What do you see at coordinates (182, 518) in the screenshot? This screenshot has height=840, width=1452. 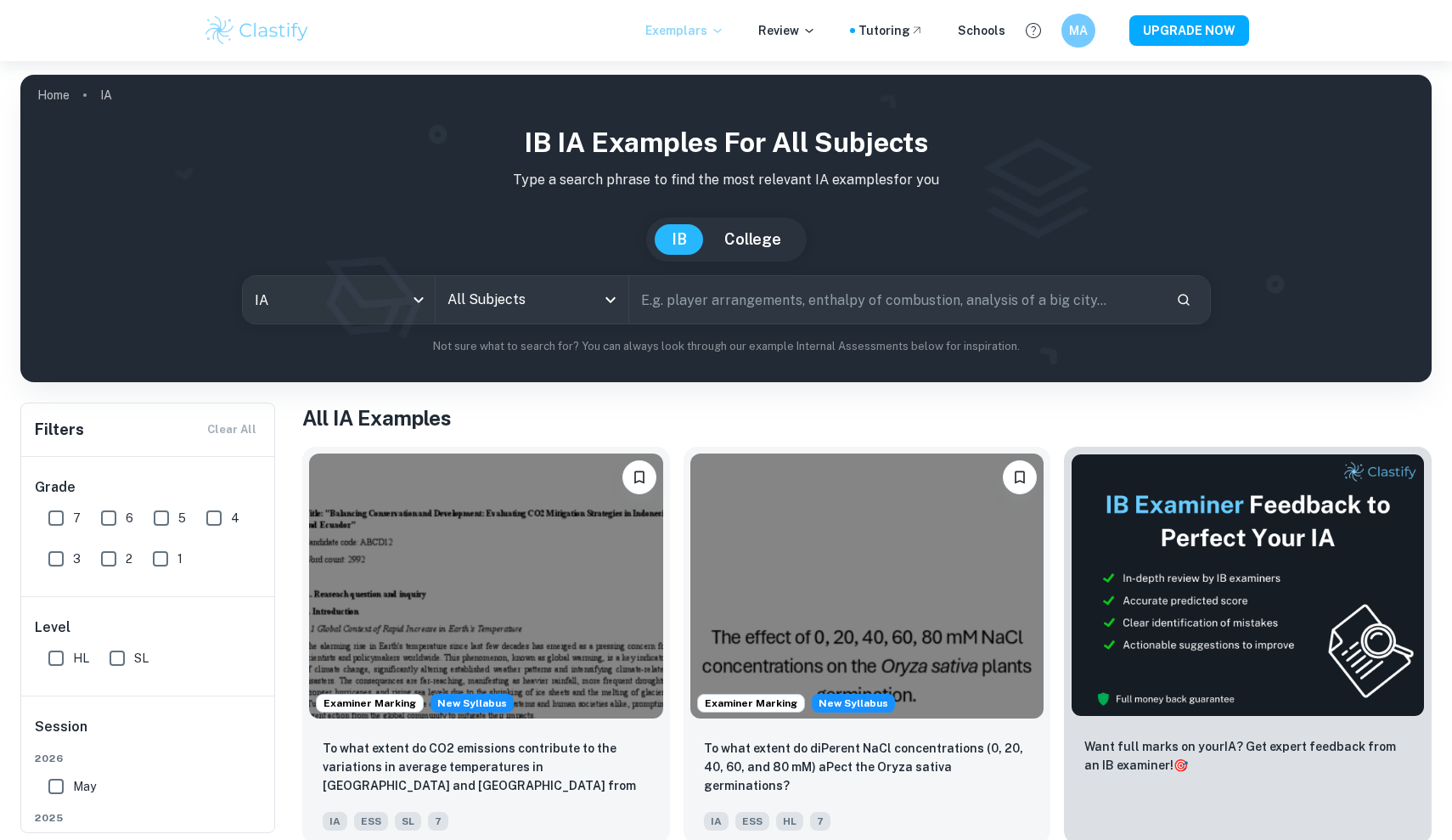 I see `span: 5` at bounding box center [182, 518].